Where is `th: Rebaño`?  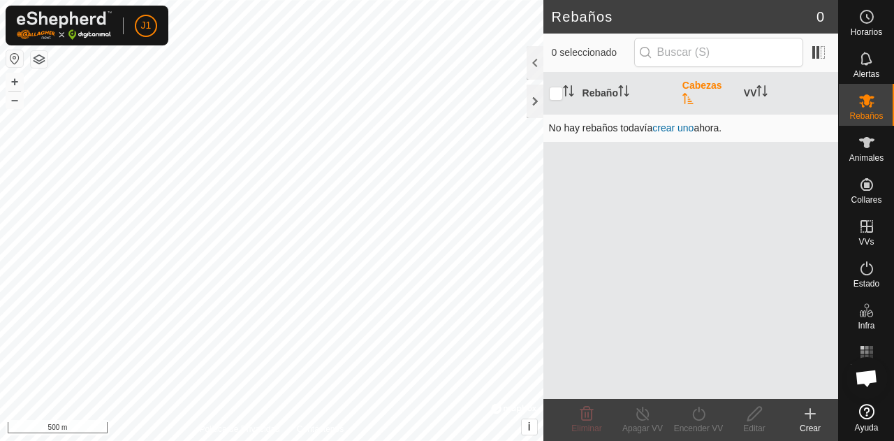 th: Rebaño is located at coordinates (626, 94).